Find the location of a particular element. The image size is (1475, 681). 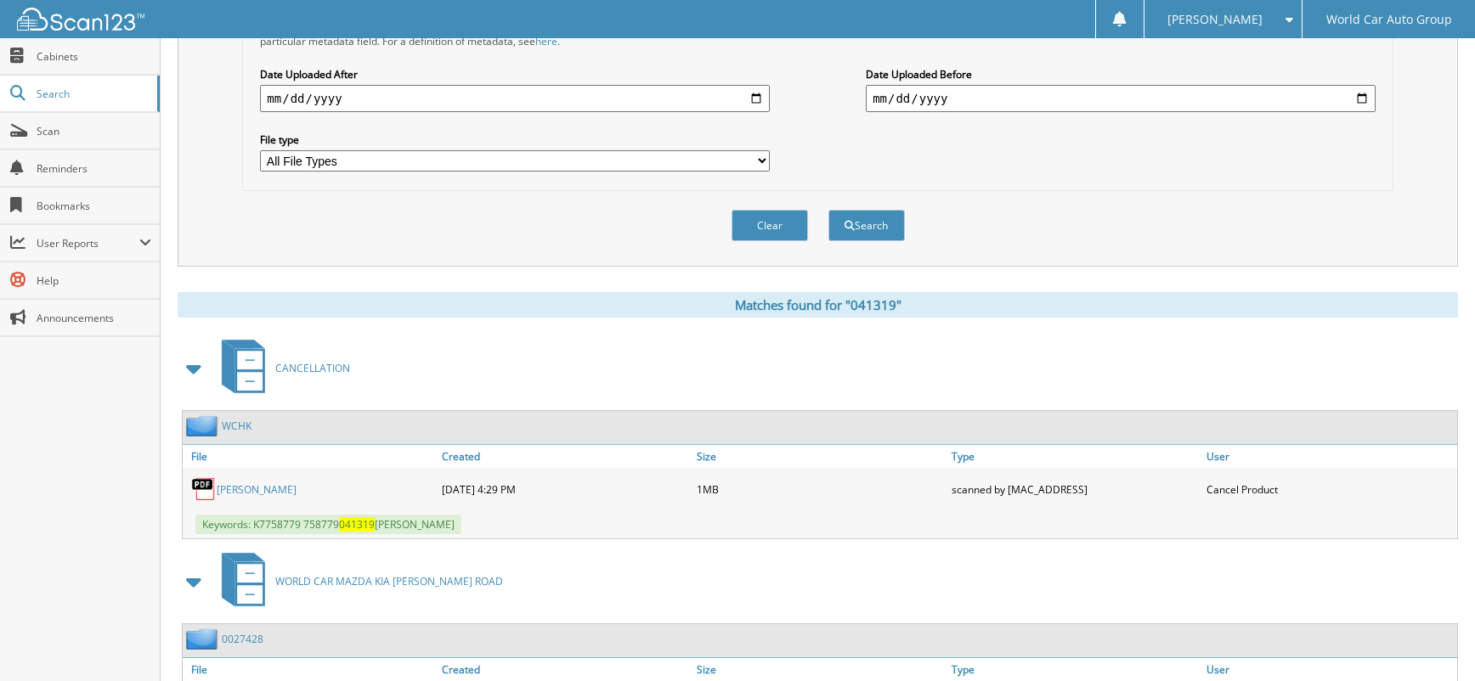

span: Cabinets is located at coordinates (93, 56).